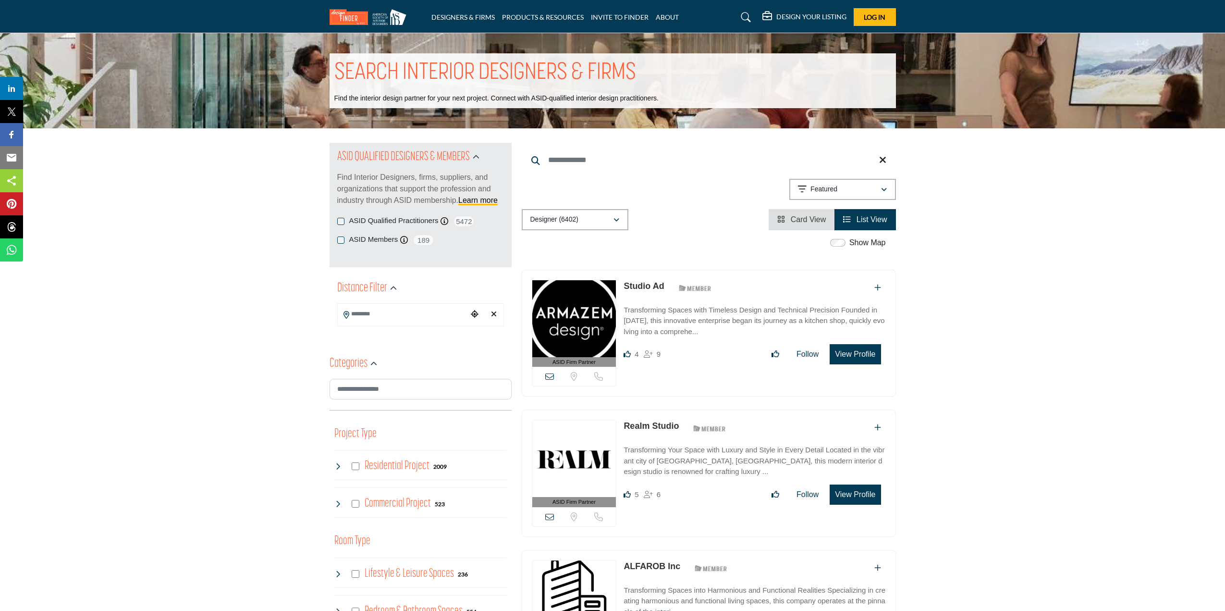 The height and width of the screenshot is (611, 1225). What do you see at coordinates (475, 314) in the screenshot?
I see `div: Choose your current location` at bounding box center [475, 314].